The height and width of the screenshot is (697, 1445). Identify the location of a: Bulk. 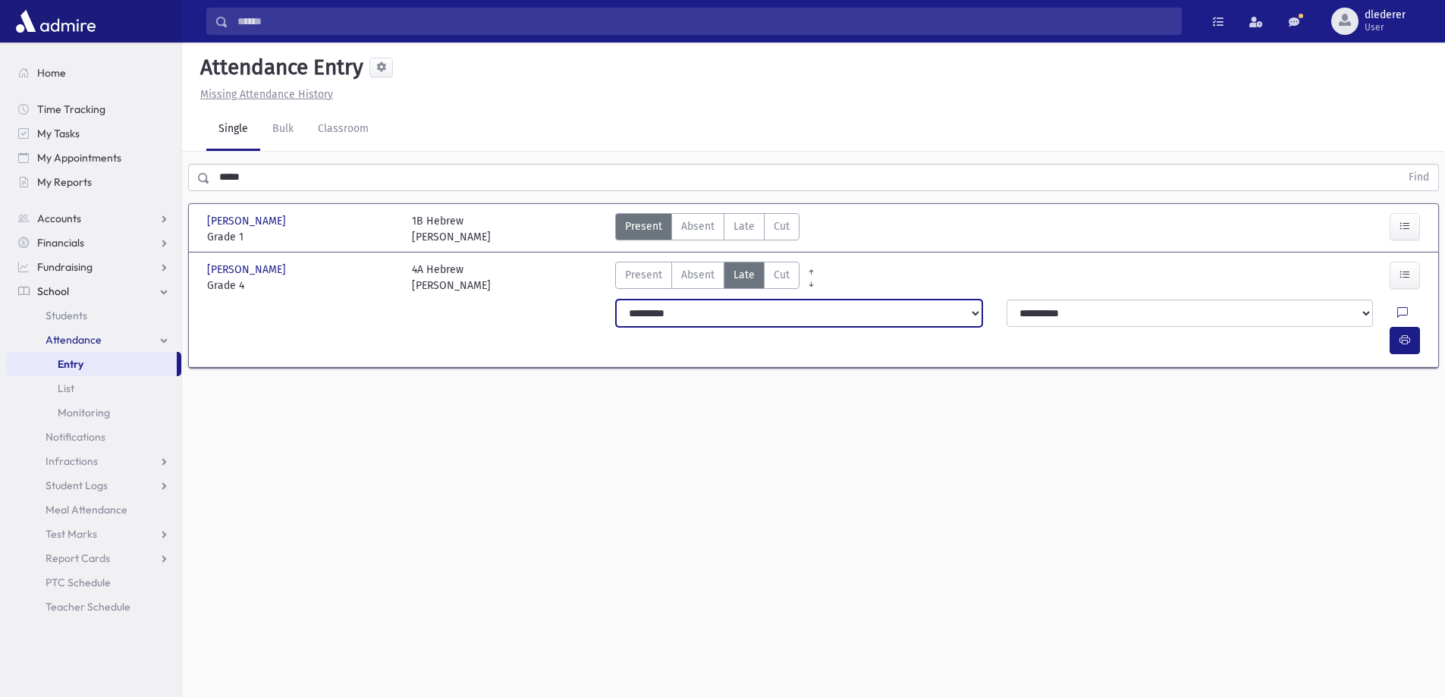
(283, 130).